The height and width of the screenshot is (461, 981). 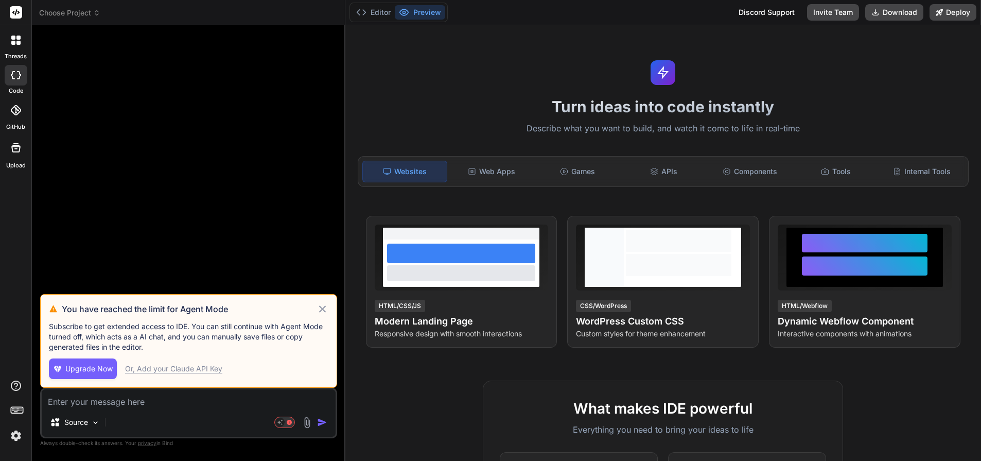 I want to click on img: settings, so click(x=16, y=435).